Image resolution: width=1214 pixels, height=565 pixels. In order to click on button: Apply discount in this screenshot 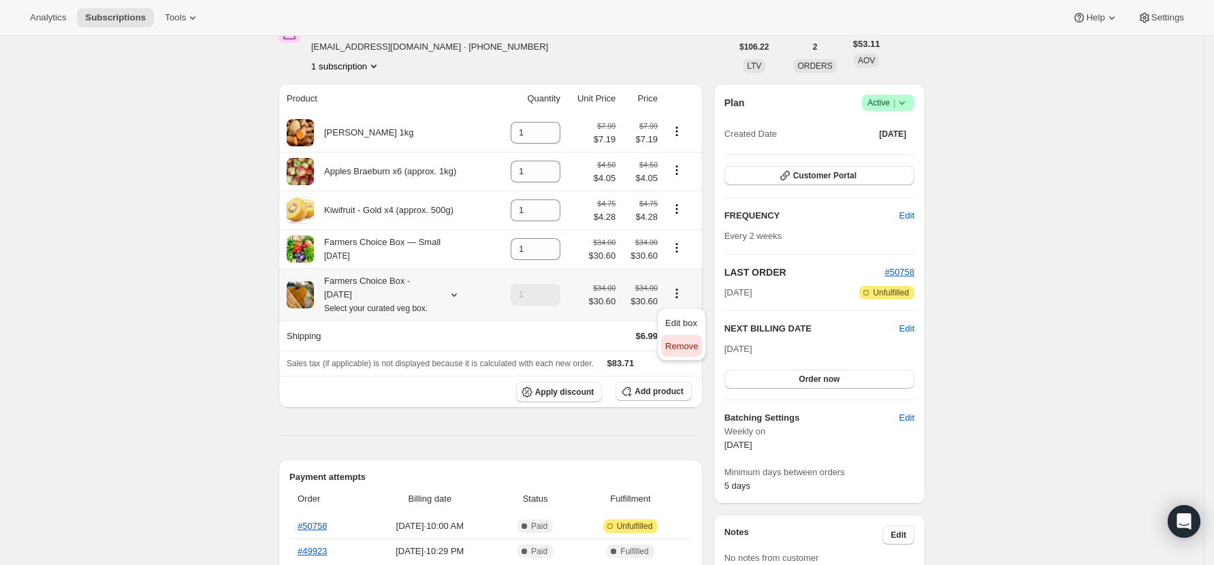, I will do `click(559, 392)`.